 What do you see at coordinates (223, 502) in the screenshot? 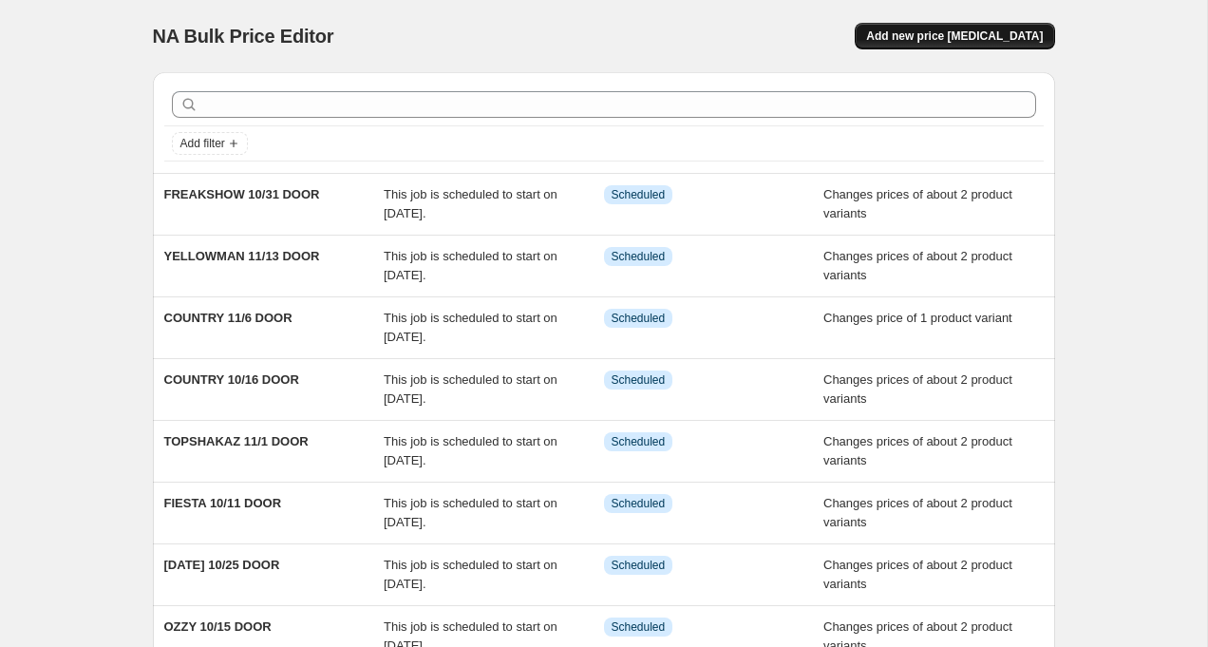
I see `span: FIESTA 10/11 DOOR` at bounding box center [223, 502].